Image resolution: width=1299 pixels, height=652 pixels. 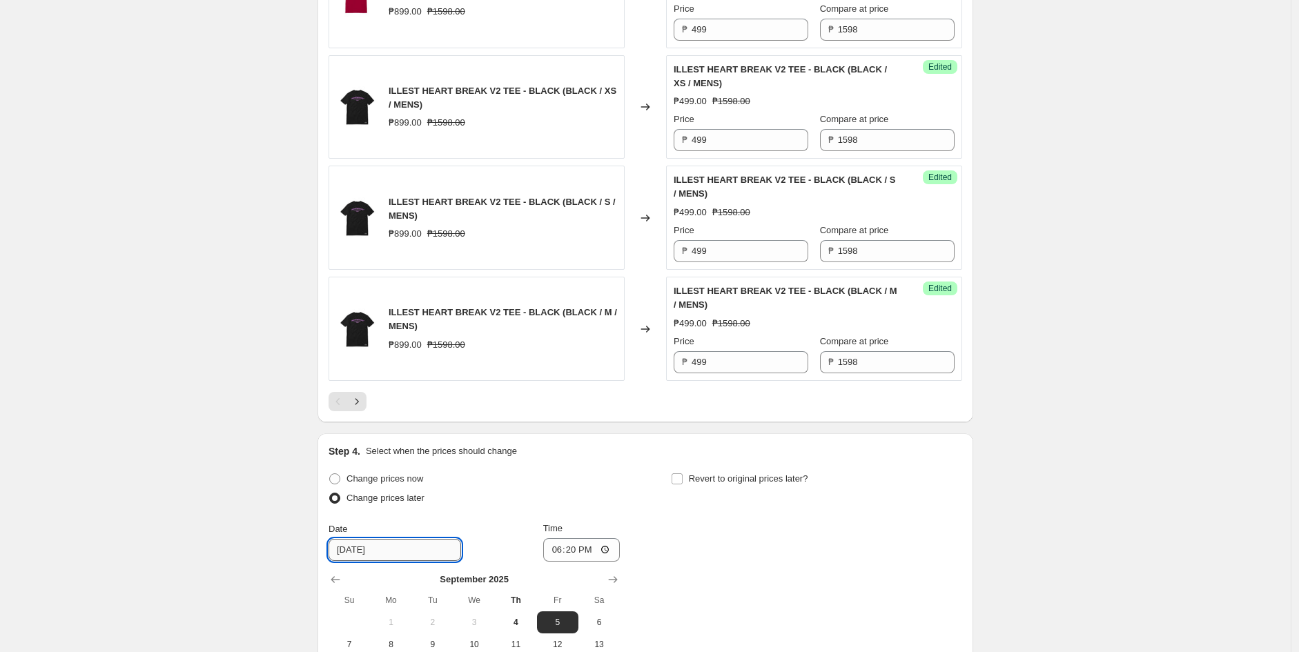 I want to click on span: Su, so click(x=349, y=600).